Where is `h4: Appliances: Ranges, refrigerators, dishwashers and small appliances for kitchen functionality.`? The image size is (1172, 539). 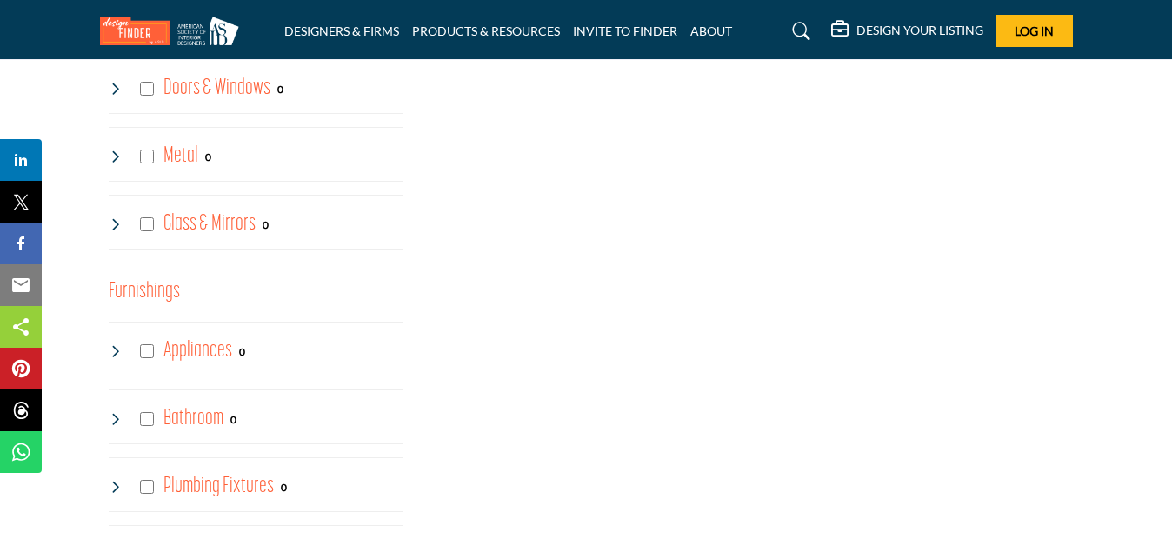 h4: Appliances: Ranges, refrigerators, dishwashers and small appliances for kitchen functionality. is located at coordinates (197, 350).